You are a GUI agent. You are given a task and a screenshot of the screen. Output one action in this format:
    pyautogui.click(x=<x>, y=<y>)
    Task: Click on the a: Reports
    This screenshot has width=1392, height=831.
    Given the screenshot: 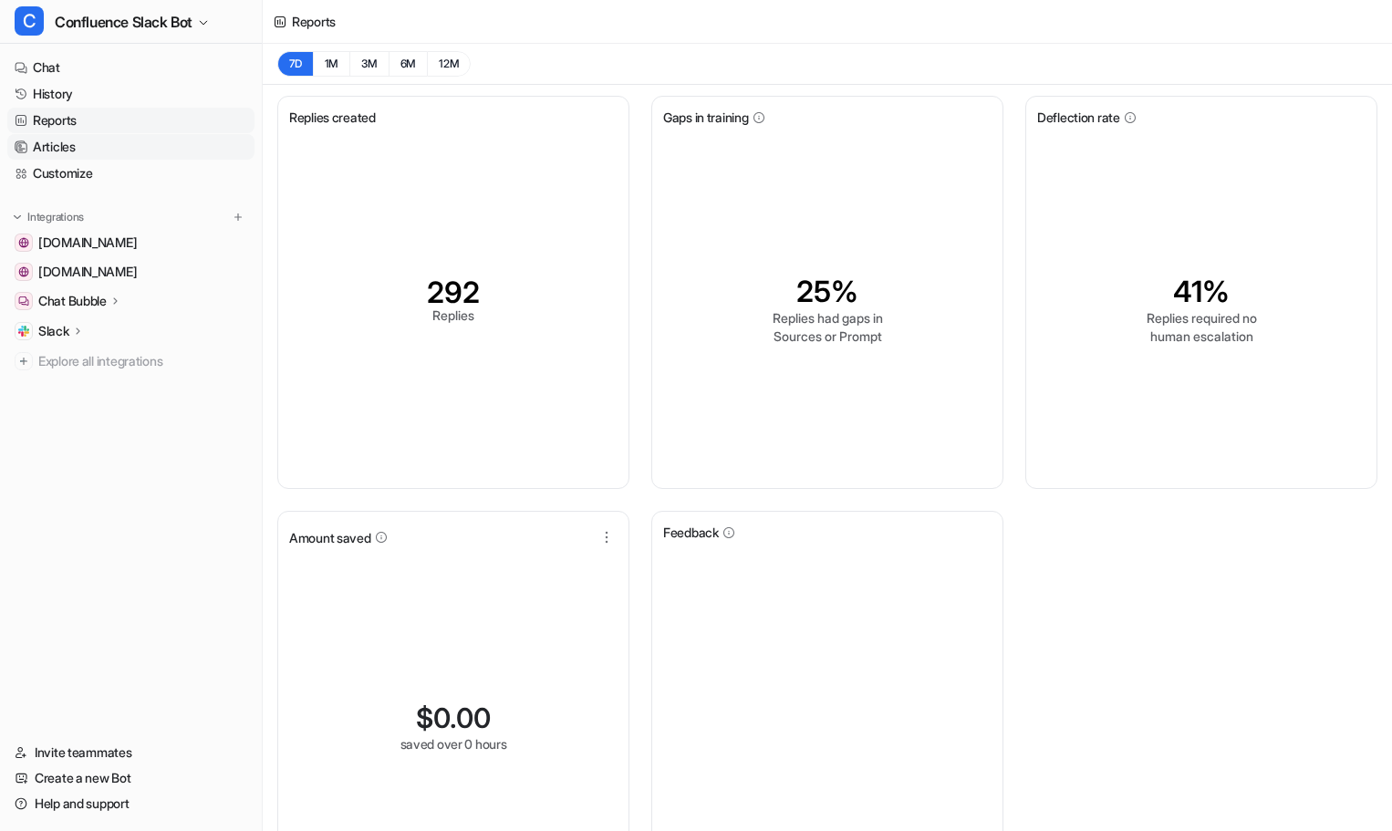 What is the action you would take?
    pyautogui.click(x=130, y=120)
    